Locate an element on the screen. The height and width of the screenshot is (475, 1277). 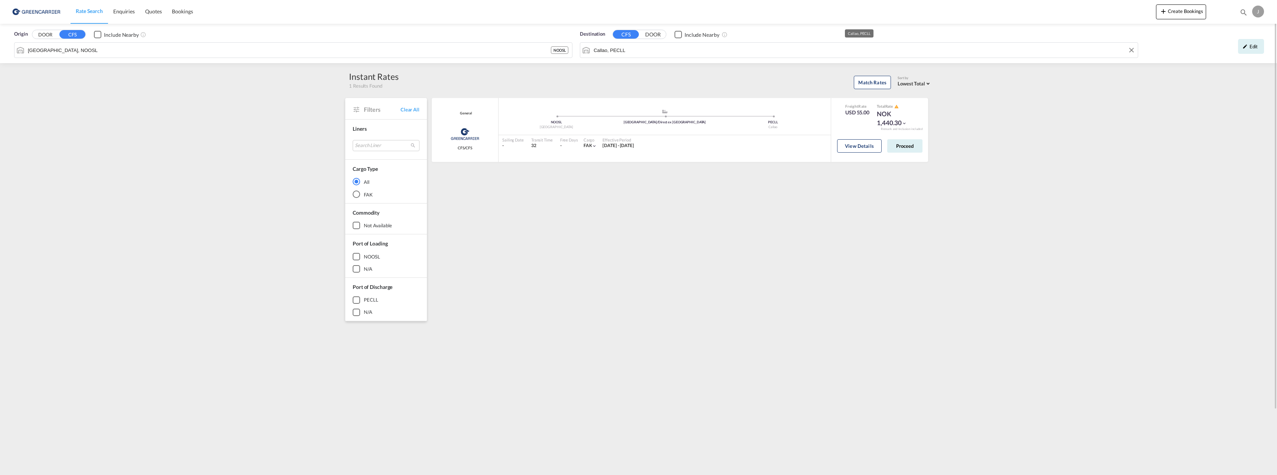
button: View Details is located at coordinates (859, 146).